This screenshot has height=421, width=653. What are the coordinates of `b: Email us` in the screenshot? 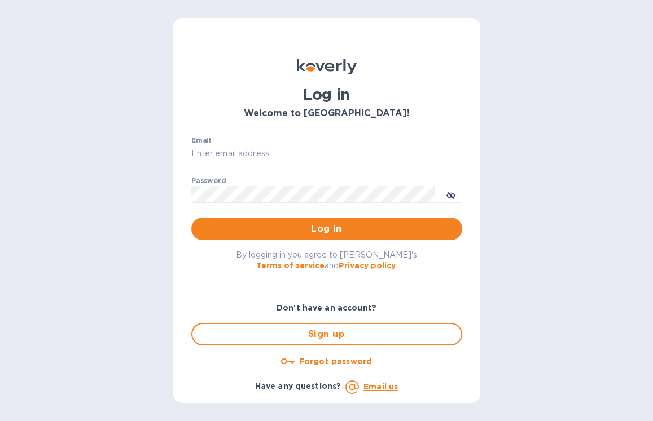 It's located at (380, 387).